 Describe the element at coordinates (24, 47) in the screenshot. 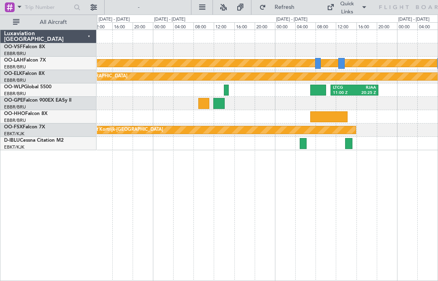

I see `a: OO-VSFFalcon 8X` at that location.